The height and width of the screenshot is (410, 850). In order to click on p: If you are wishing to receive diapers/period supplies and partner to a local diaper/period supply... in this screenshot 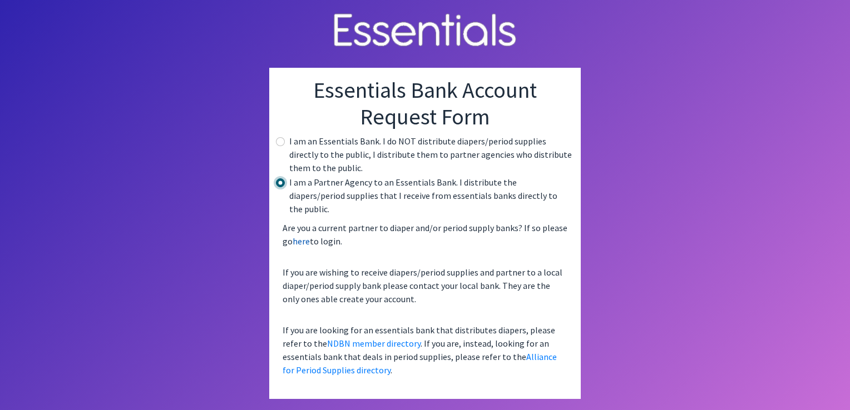, I will do `click(425, 286)`.